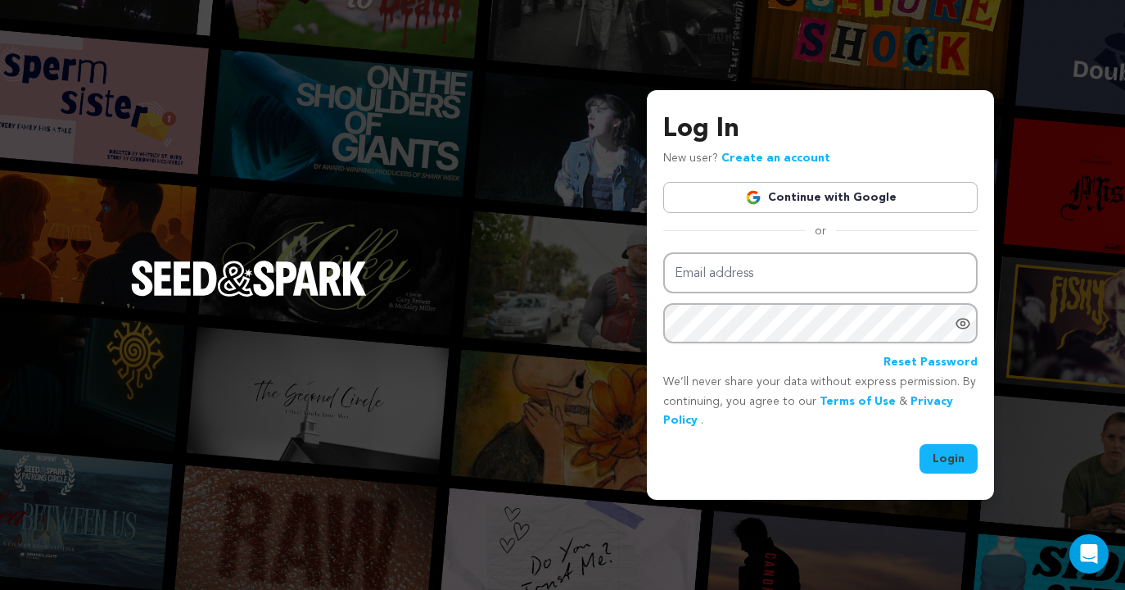 The height and width of the screenshot is (590, 1125). What do you see at coordinates (1089, 554) in the screenshot?
I see `div: Open Intercom Messenger` at bounding box center [1089, 554].